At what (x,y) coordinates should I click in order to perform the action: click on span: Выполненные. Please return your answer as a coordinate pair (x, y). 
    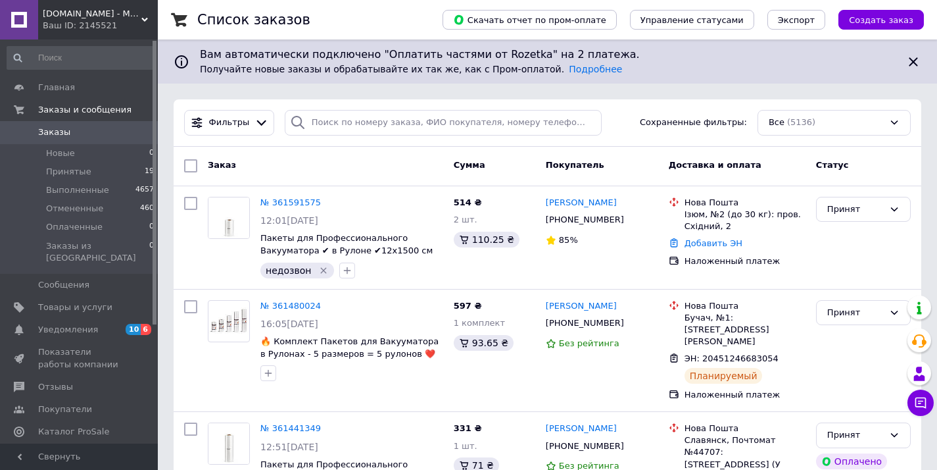
    Looking at the image, I should click on (78, 190).